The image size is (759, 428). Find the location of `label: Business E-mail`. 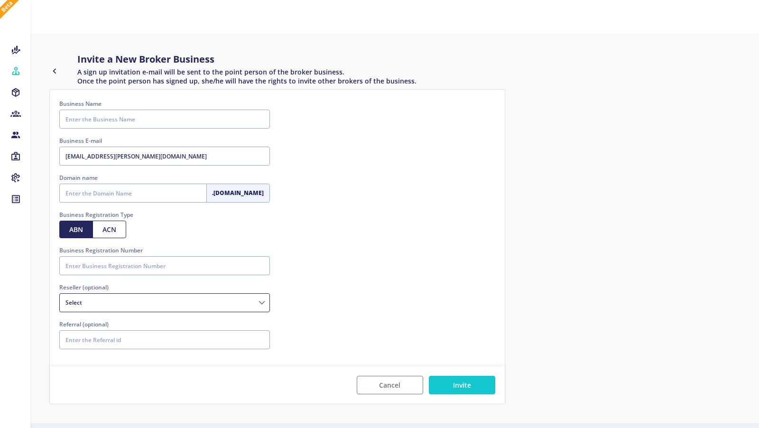

label: Business E-mail is located at coordinates (165, 140).